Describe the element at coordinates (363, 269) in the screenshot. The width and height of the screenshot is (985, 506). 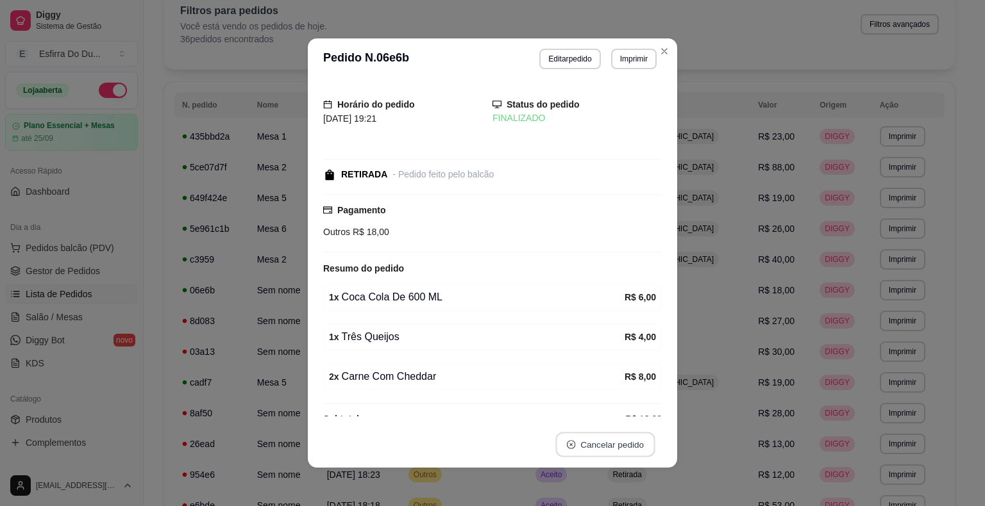
I see `strong: Resumo do pedido` at that location.